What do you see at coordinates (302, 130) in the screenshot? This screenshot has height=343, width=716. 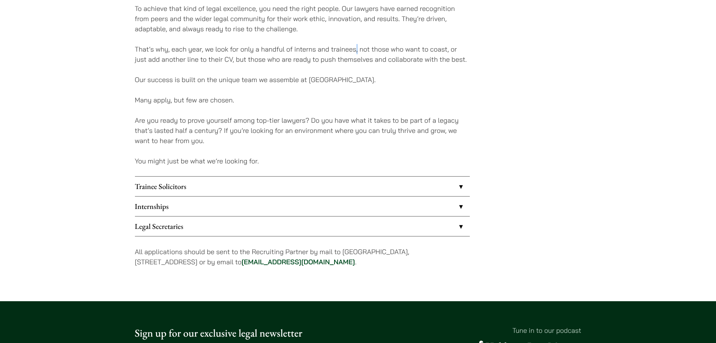 I see `p: Are you ready to prove yourself among top-tier lawyers? Do you have what it takes to be part of a...` at bounding box center [302, 130].